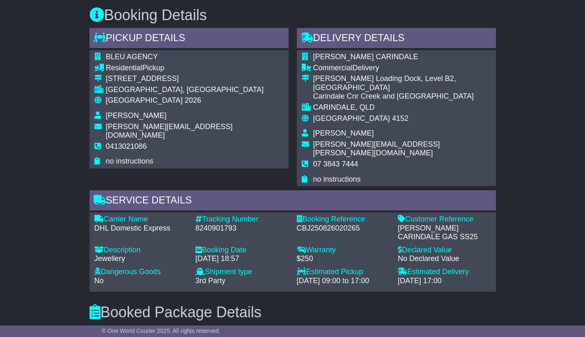  I want to click on div: CBJ250826020265, so click(343, 228).